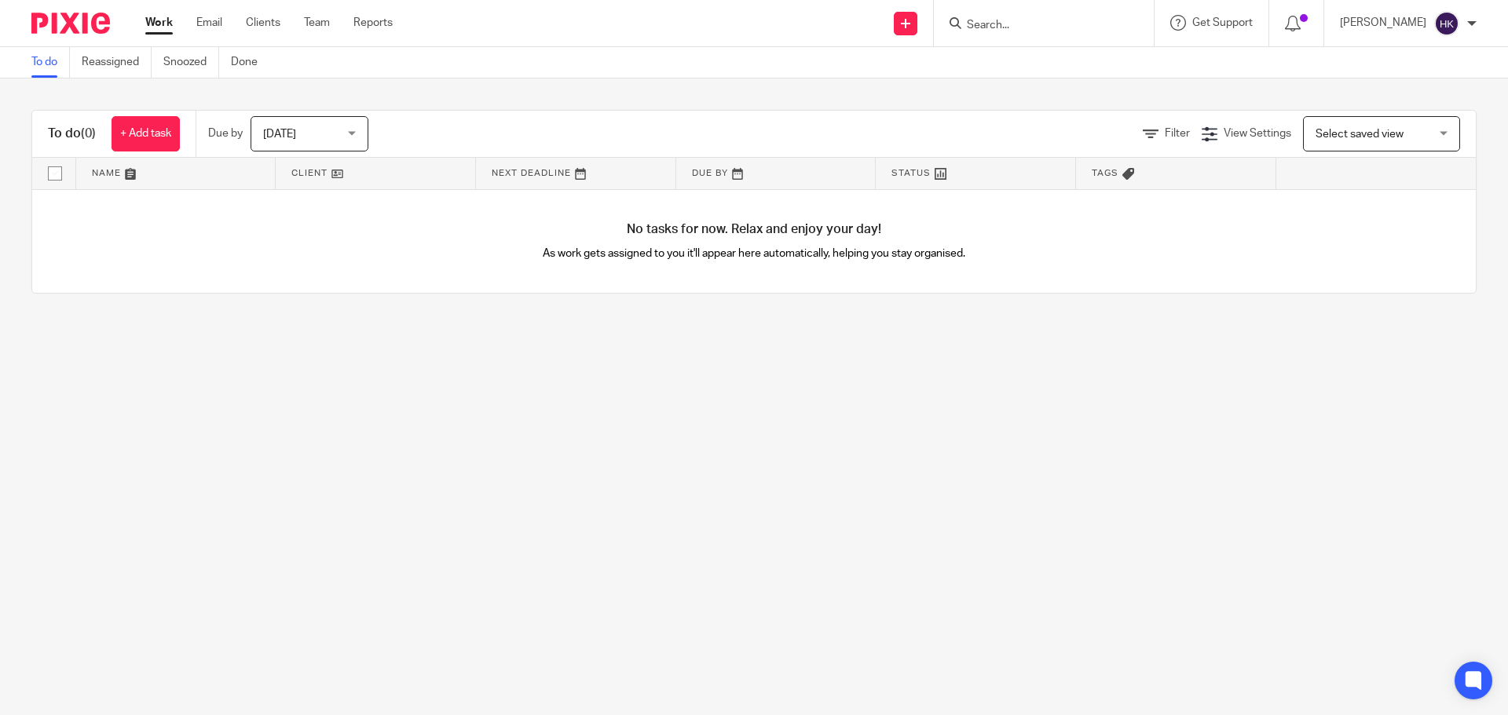  What do you see at coordinates (373, 23) in the screenshot?
I see `a: Reports` at bounding box center [373, 23].